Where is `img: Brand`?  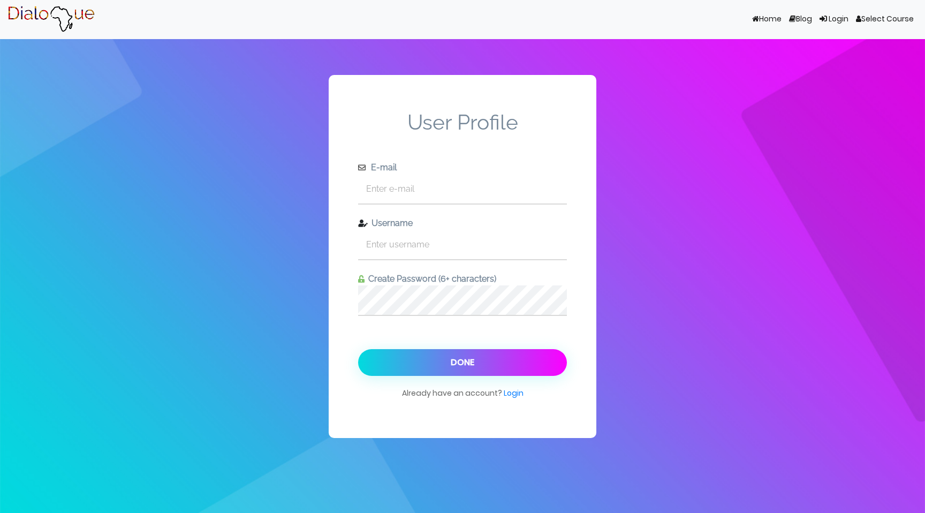 img: Brand is located at coordinates (51, 19).